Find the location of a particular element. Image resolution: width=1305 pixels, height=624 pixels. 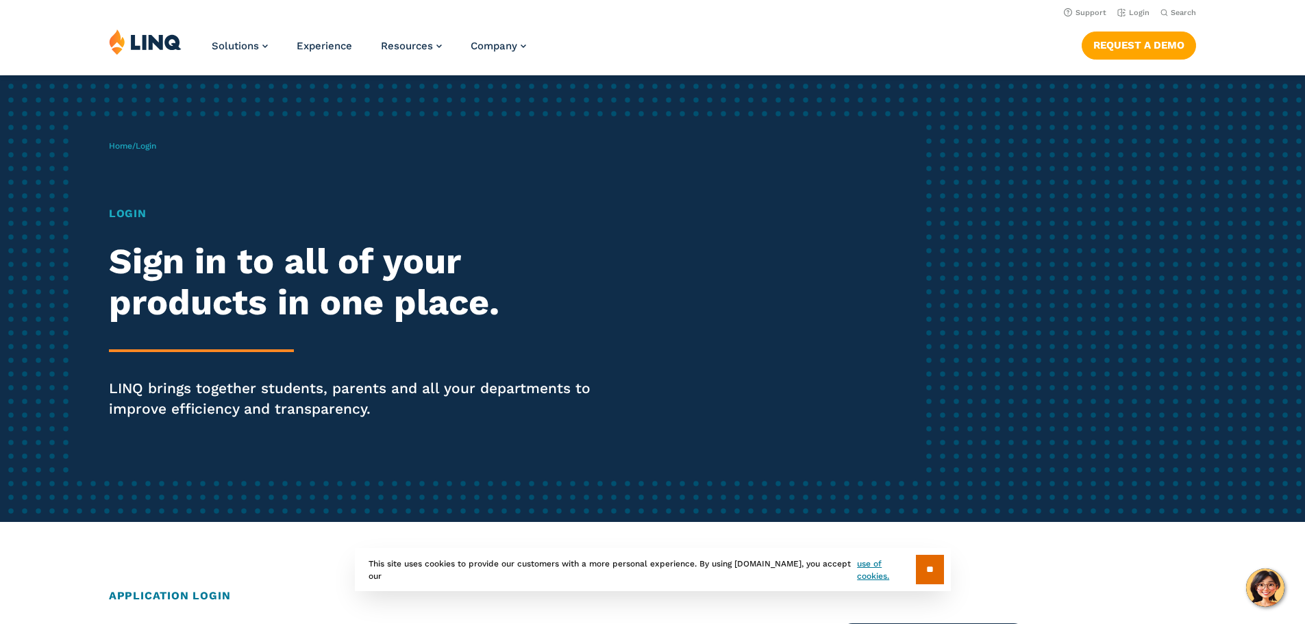

img: LINQ | K‑12 Software is located at coordinates (145, 42).